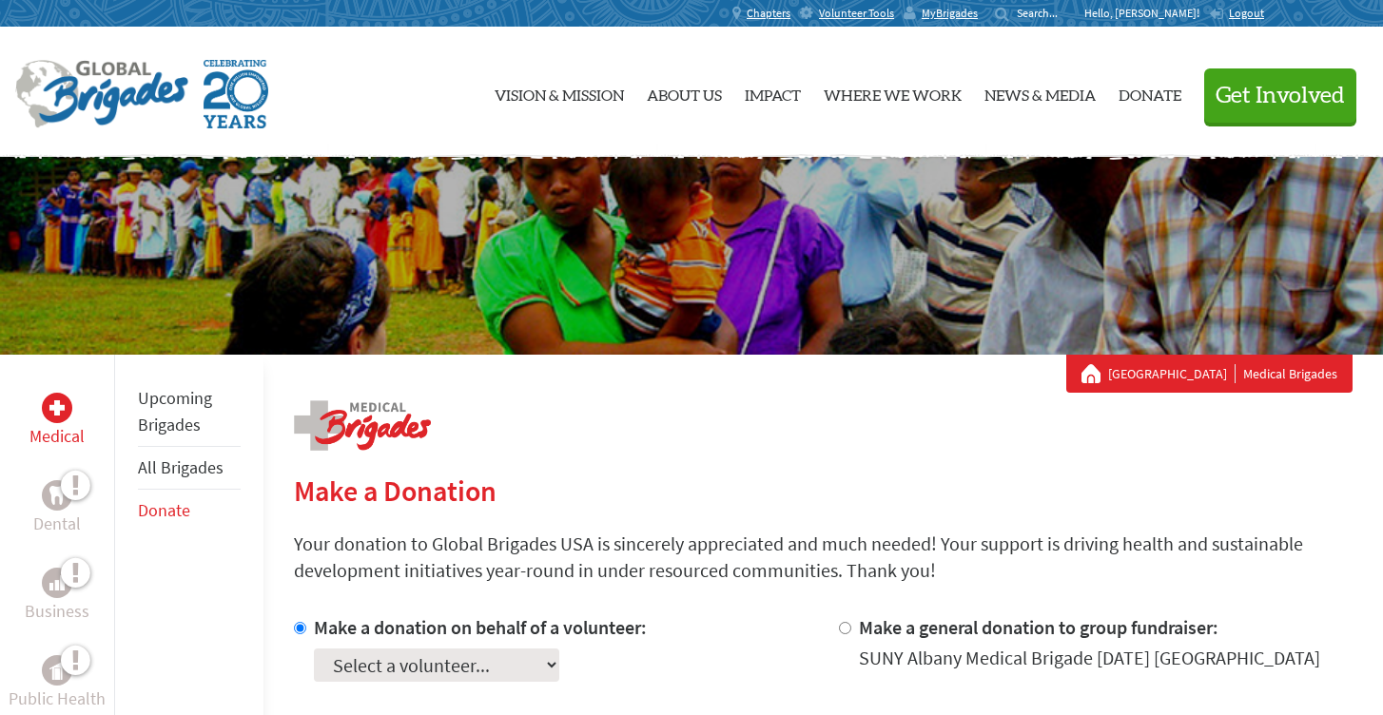 Image resolution: width=1383 pixels, height=715 pixels. I want to click on a: News & Media, so click(1039, 92).